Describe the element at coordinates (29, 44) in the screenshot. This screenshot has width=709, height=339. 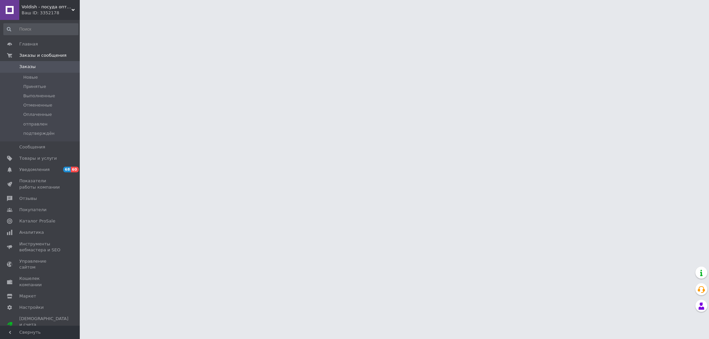
I see `span: Главная` at that location.